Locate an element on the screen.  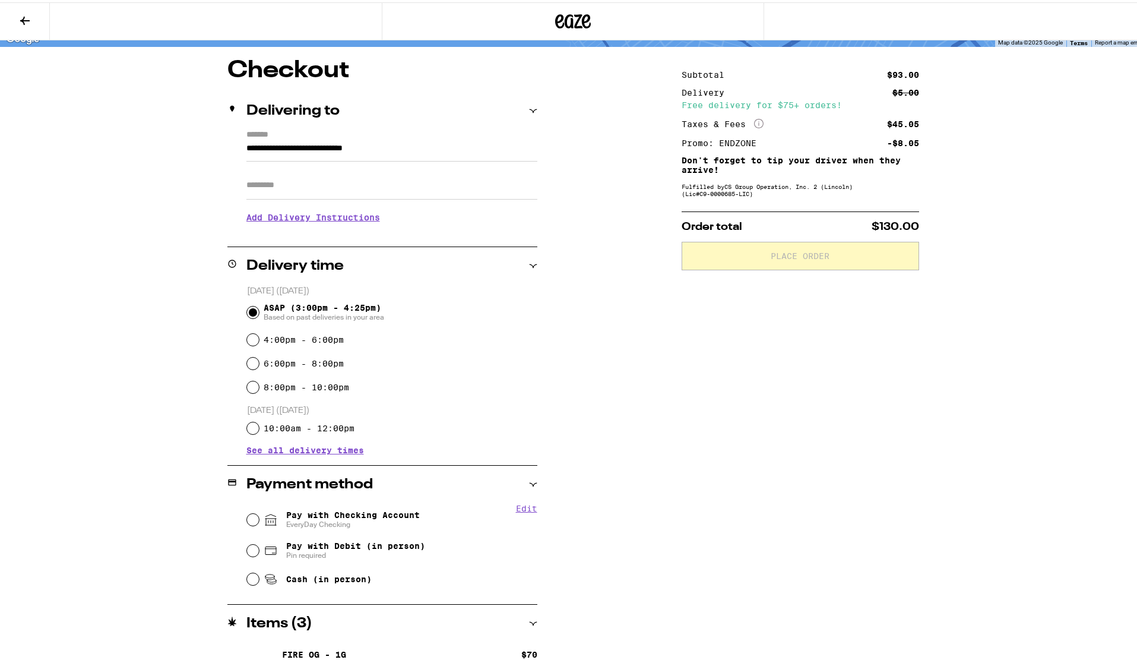
p: Don't forget to tip your driver when they arrive! is located at coordinates (800, 163).